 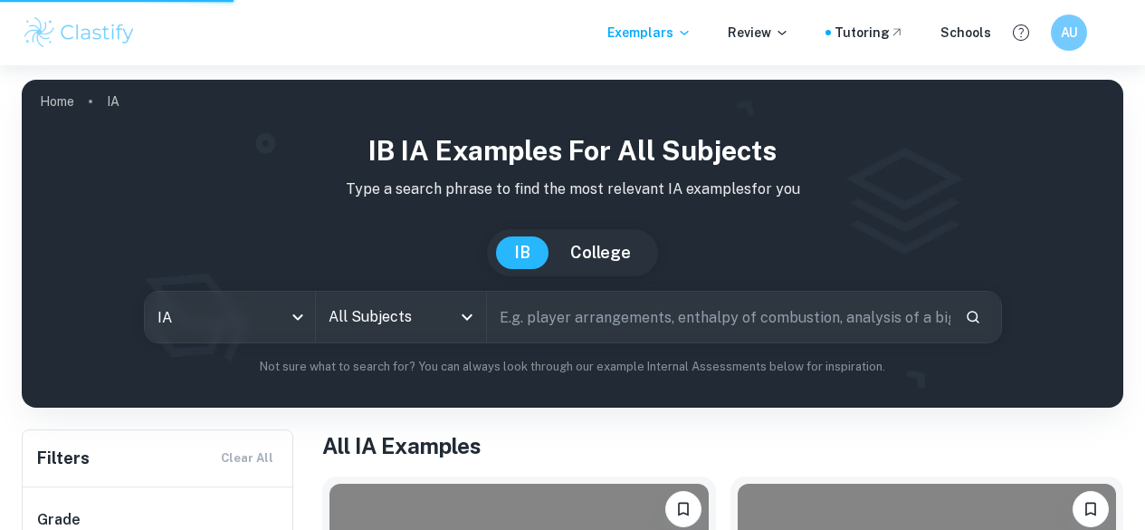 I want to click on div: Tutoring, so click(x=869, y=33).